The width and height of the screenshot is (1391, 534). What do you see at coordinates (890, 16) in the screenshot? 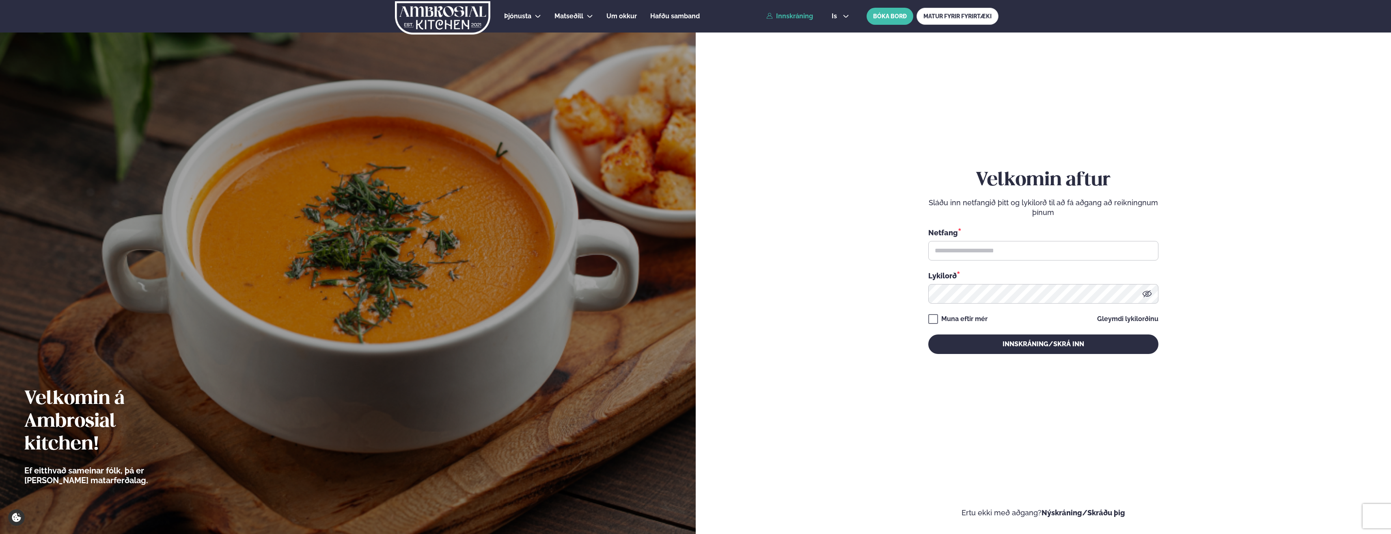
I see `button: BÓKA BORÐ` at bounding box center [890, 16].